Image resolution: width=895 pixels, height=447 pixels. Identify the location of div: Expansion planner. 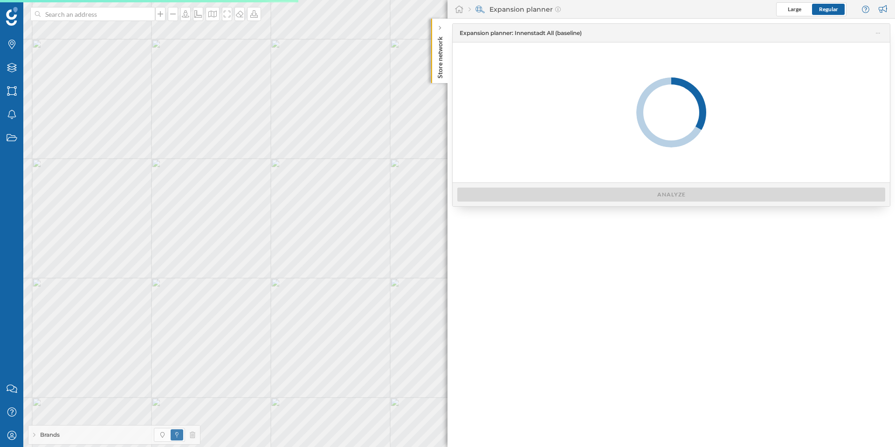
(515, 9).